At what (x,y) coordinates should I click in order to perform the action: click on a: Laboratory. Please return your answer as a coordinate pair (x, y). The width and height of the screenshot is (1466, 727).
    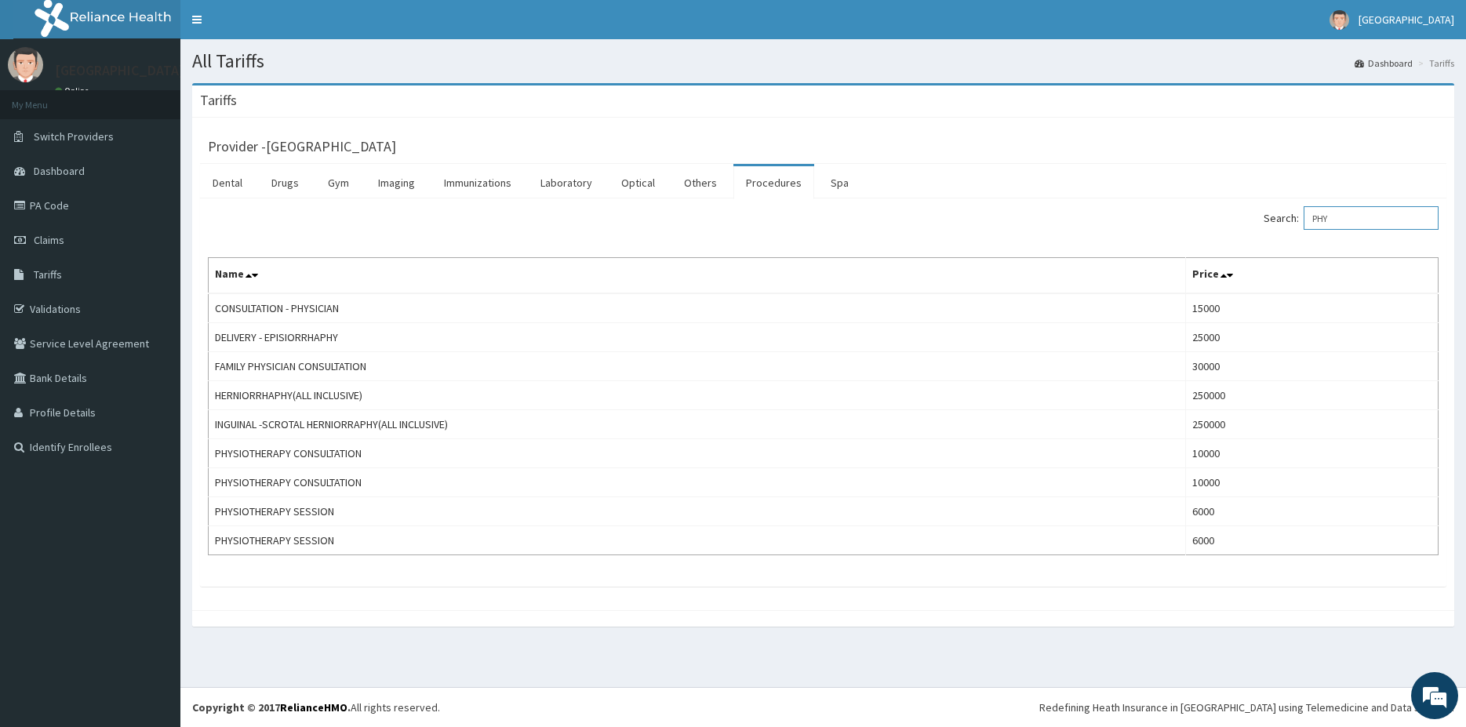
    Looking at the image, I should click on (566, 183).